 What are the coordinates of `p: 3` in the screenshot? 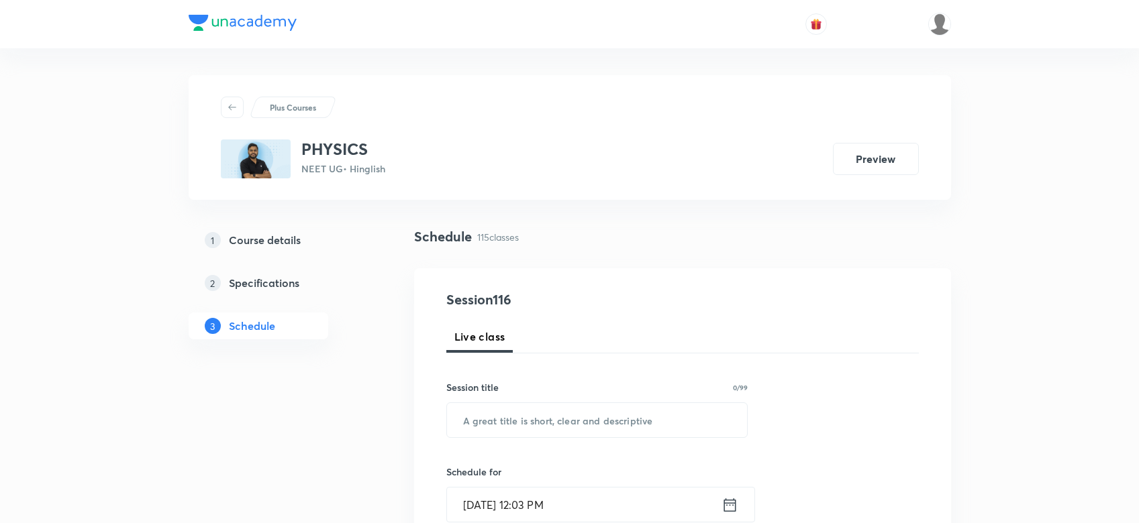 It's located at (213, 326).